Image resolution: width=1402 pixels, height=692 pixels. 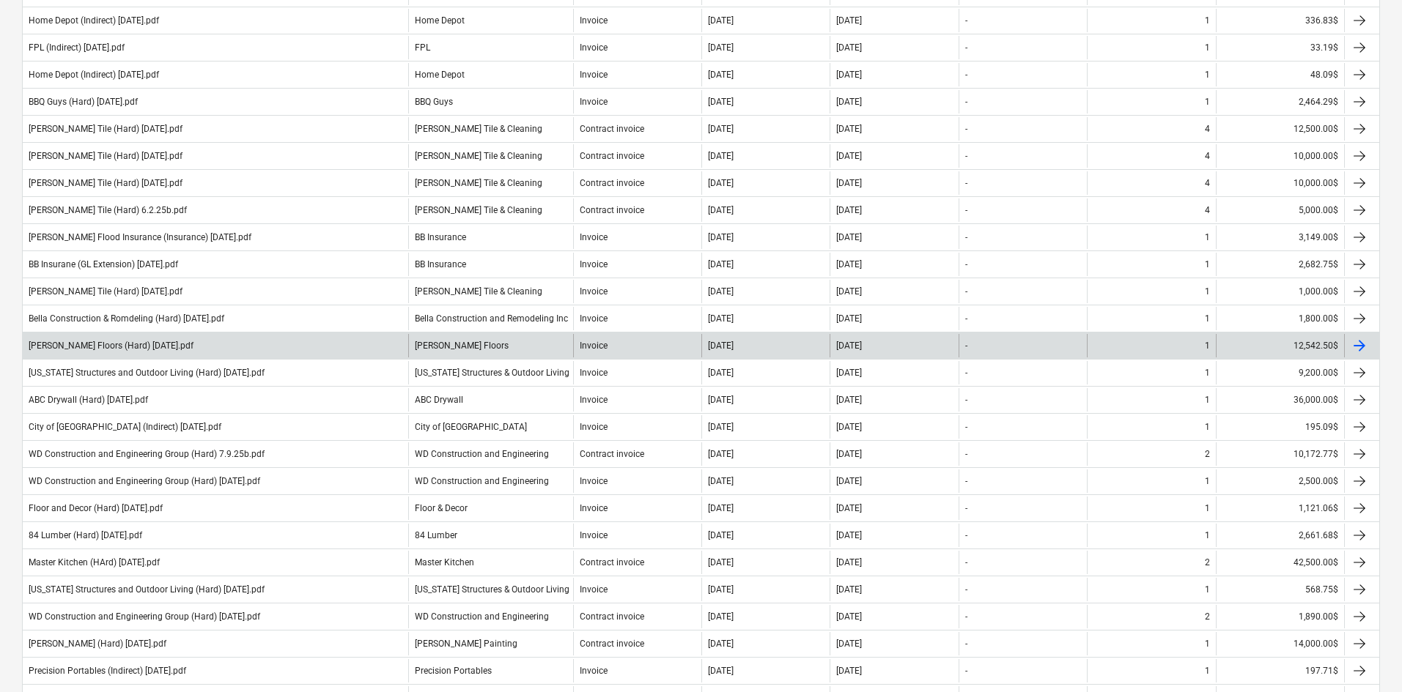 What do you see at coordinates (1279, 481) in the screenshot?
I see `div: 2,500.00$` at bounding box center [1279, 481].